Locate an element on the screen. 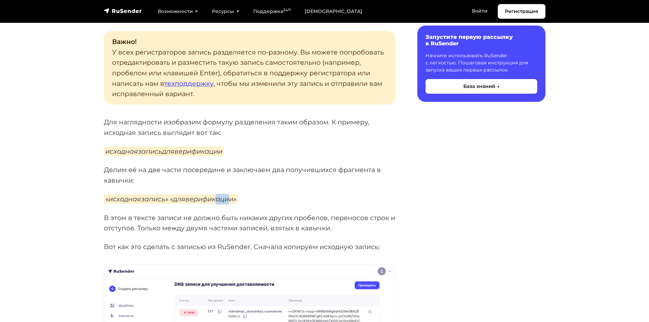  a: Ресурсы is located at coordinates (225, 11).